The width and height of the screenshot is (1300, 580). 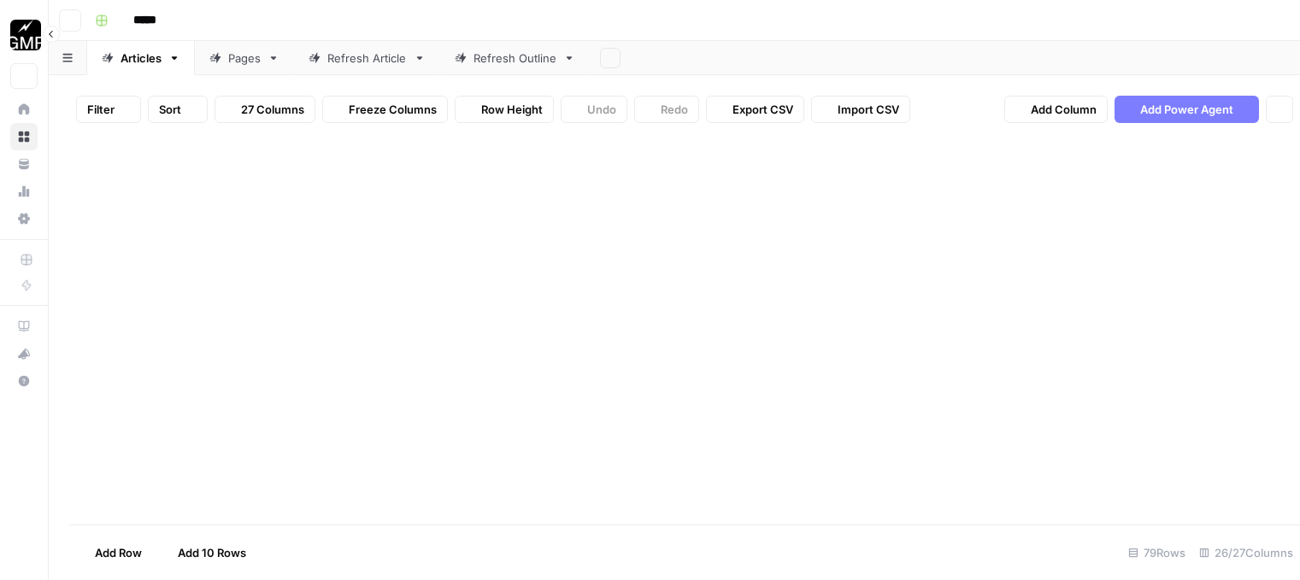 What do you see at coordinates (24, 381) in the screenshot?
I see `button: Help + Support` at bounding box center [24, 381].